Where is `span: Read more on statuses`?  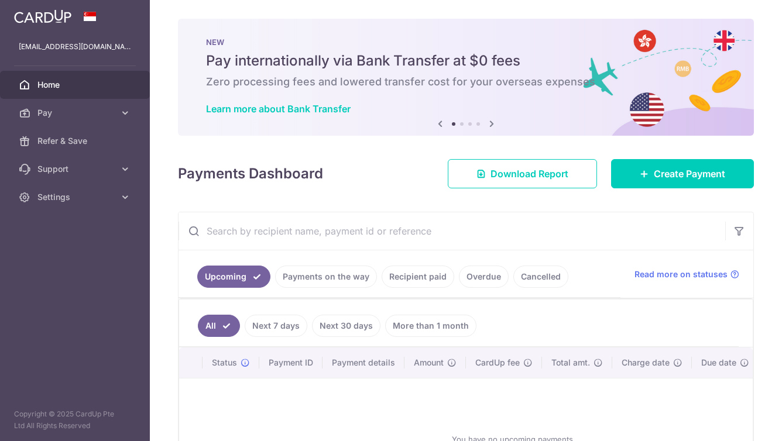 span: Read more on statuses is located at coordinates (680, 274).